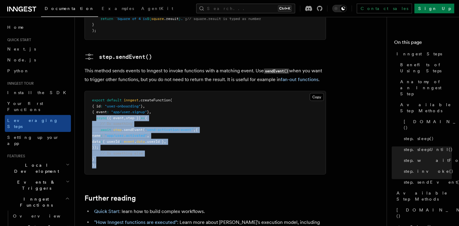 The height and width of the screenshot is (226, 459). I want to click on code: sendEvent(), so click(277, 71).